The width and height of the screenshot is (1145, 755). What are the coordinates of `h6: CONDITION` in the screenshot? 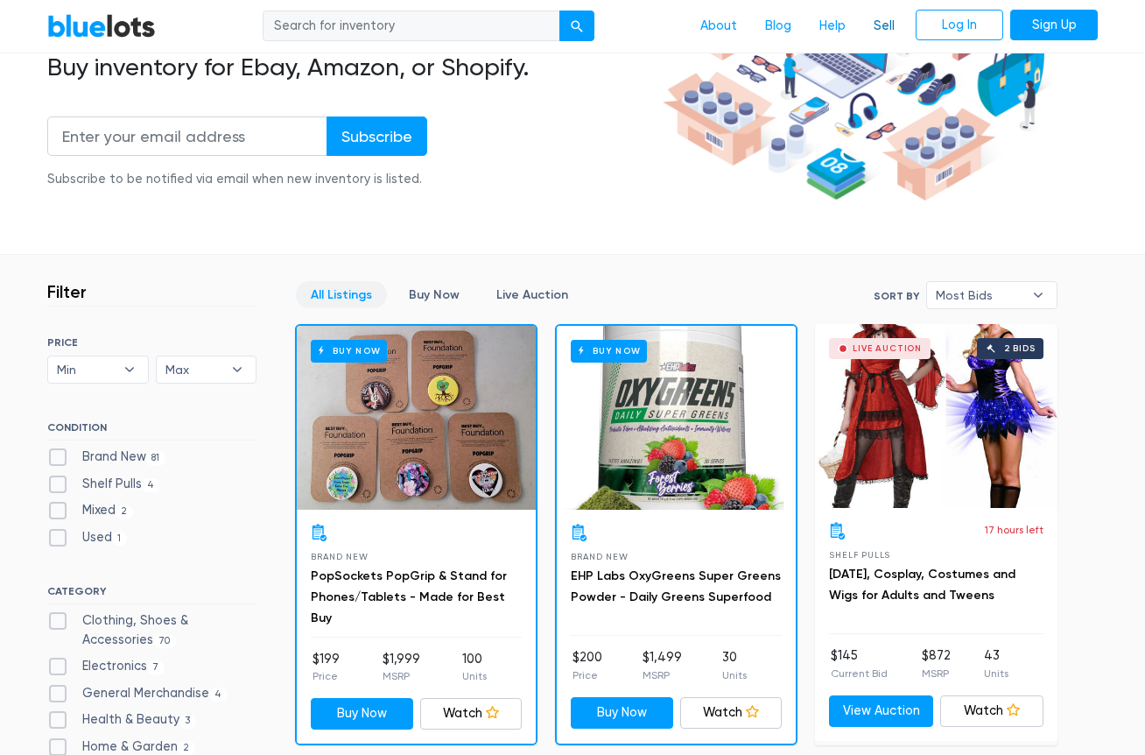 It's located at (151, 431).